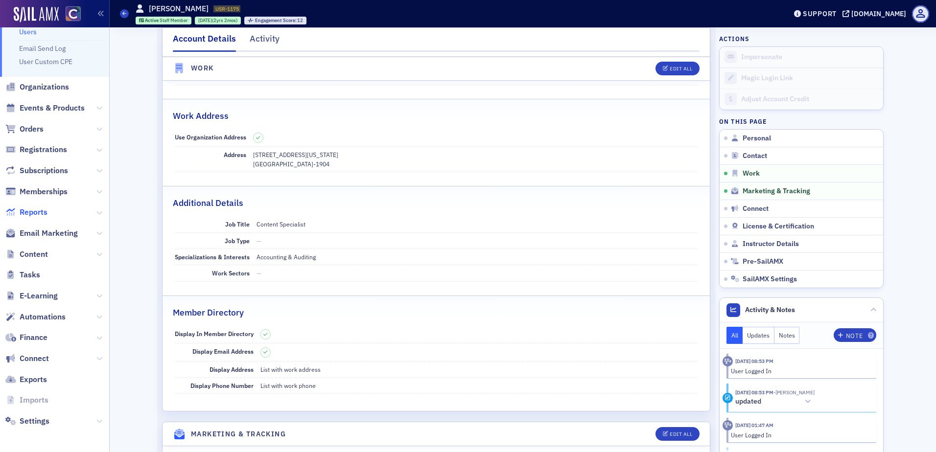  I want to click on h4: Work, so click(202, 68).